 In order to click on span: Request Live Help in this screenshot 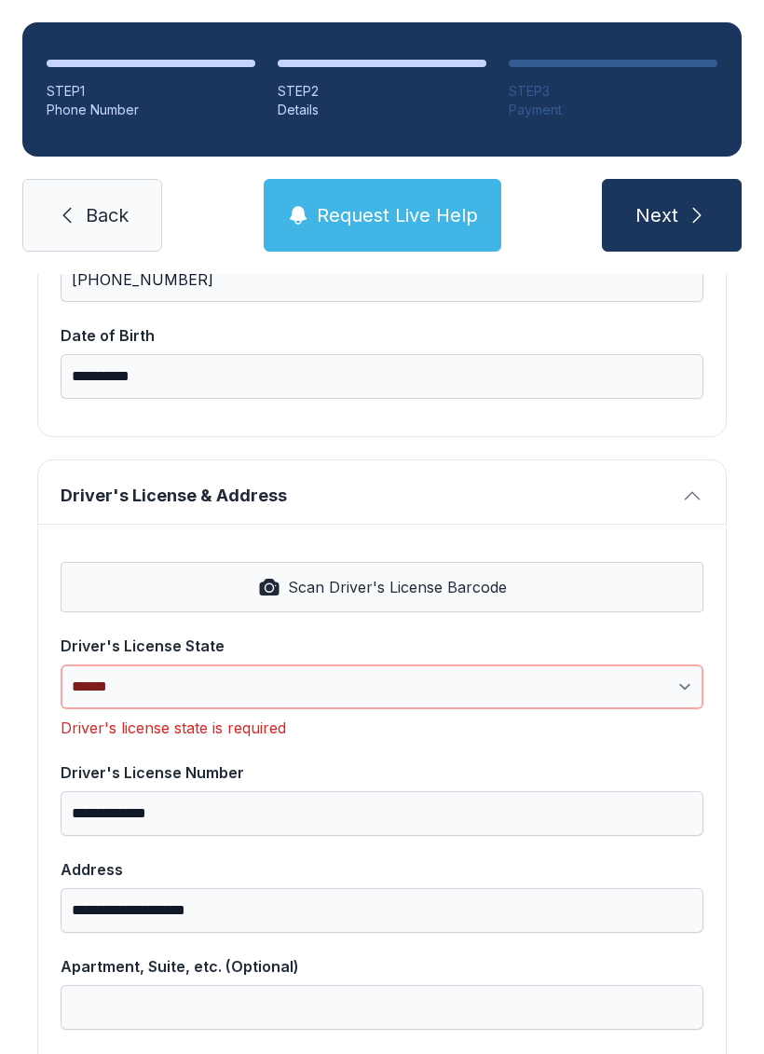, I will do `click(397, 215)`.